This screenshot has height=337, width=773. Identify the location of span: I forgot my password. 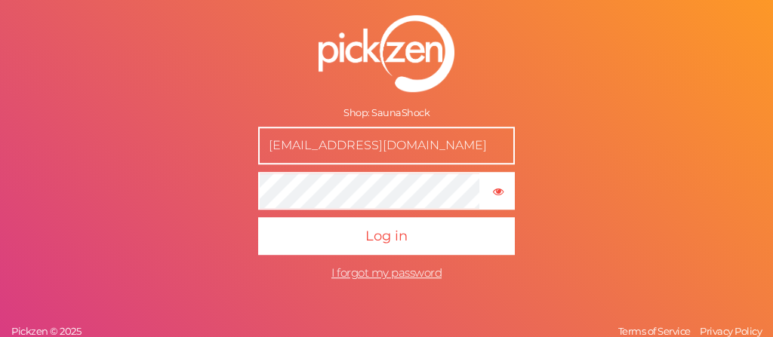
(386, 272).